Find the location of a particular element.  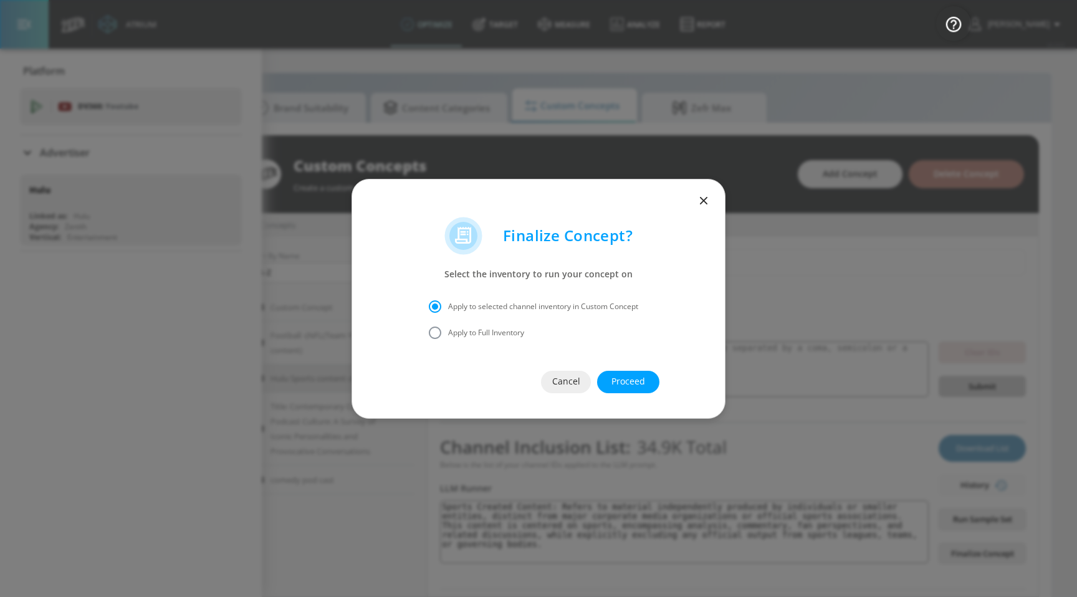

button: Proceed is located at coordinates (628, 382).